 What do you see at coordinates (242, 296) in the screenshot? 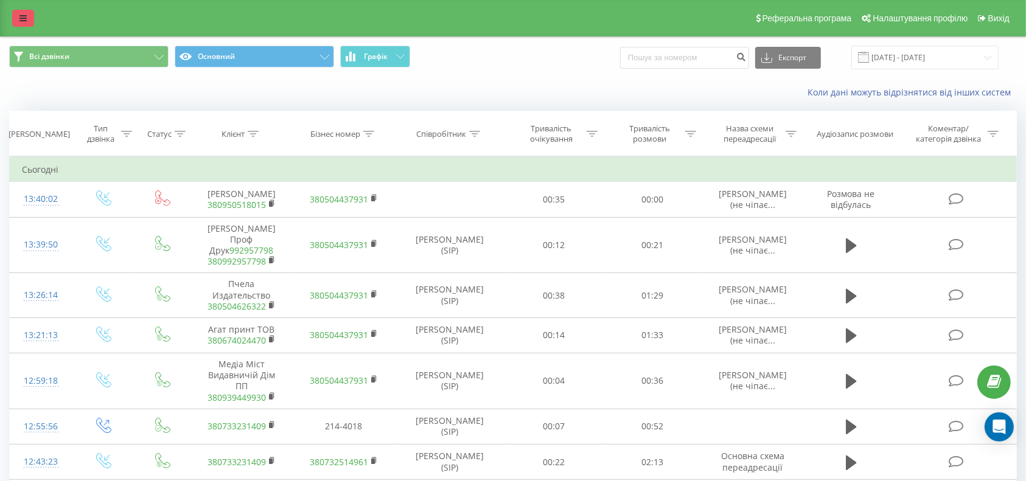
I see `td: Пчела Издательство` at bounding box center [242, 296].